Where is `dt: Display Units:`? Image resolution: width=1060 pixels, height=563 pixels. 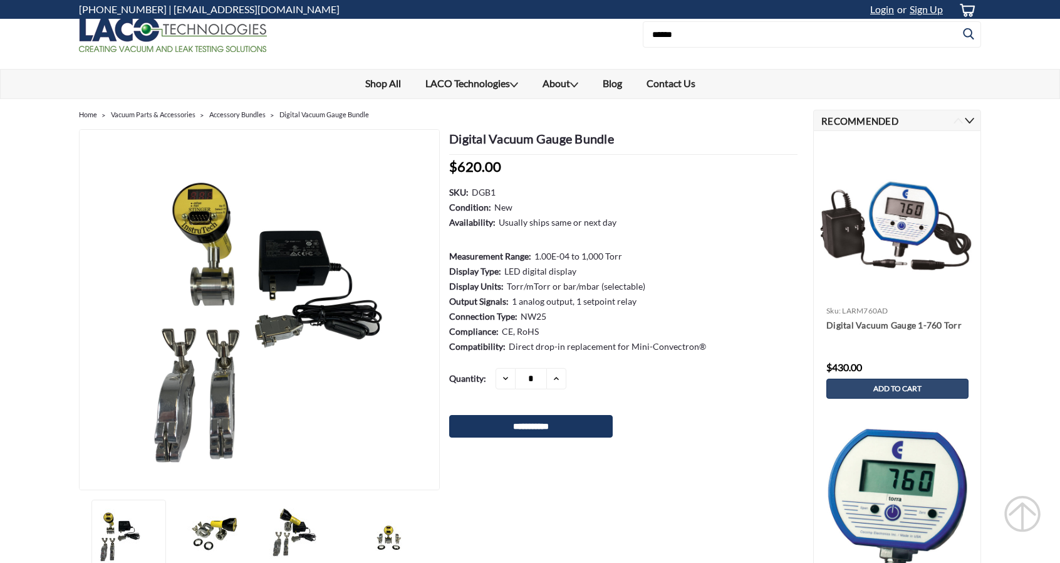
dt: Display Units: is located at coordinates (476, 286).